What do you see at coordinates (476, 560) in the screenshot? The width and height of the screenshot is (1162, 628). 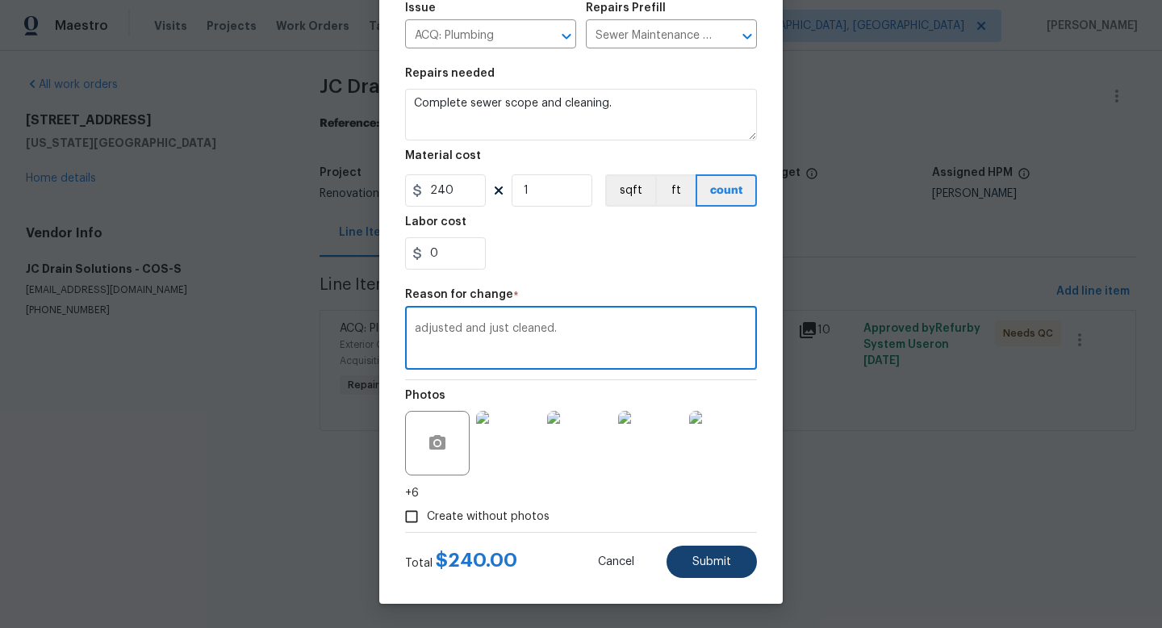 I see `span: $ 240.00` at bounding box center [476, 560].